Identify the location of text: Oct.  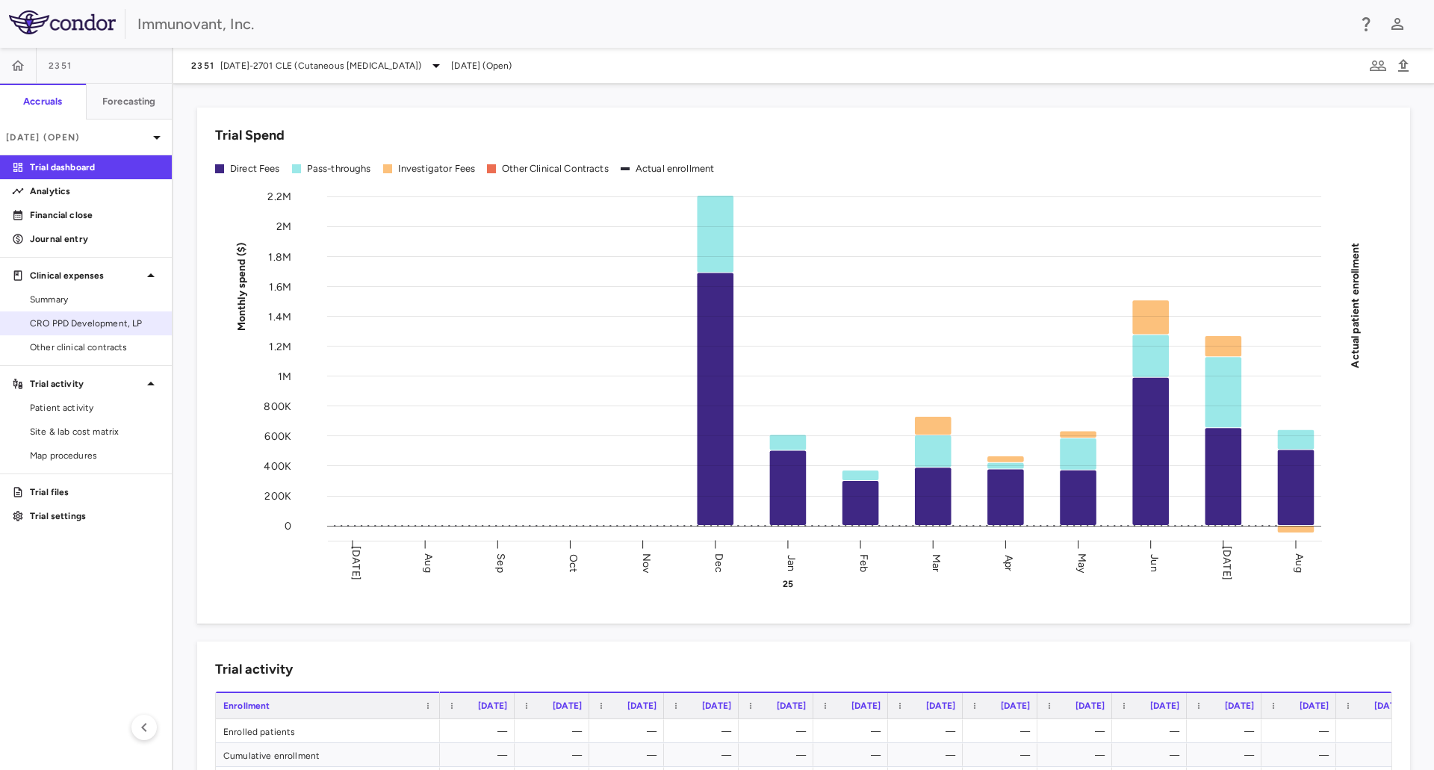
(573, 562).